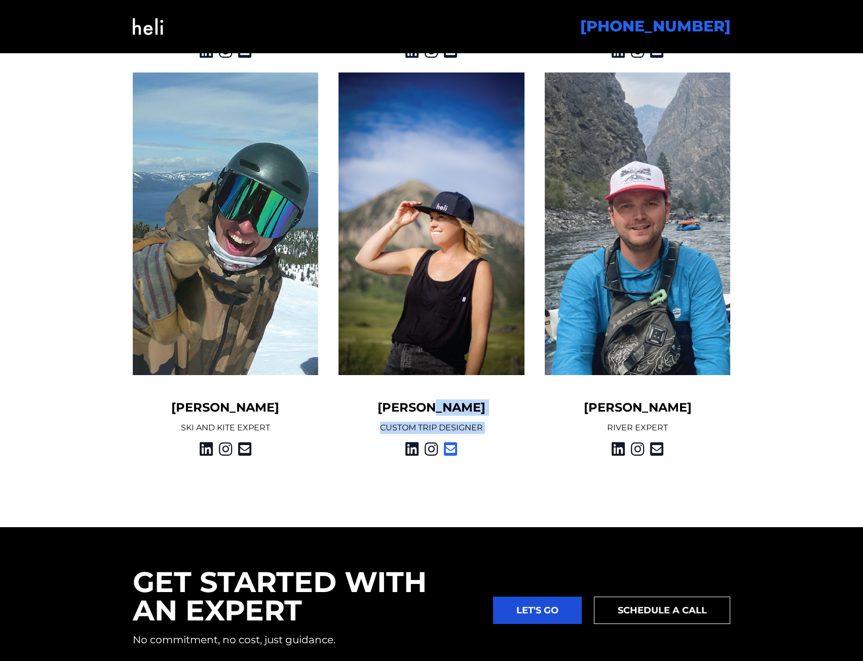  What do you see at coordinates (303, 640) in the screenshot?
I see `p: No commitment, no cost, just guidance.` at bounding box center [303, 640].